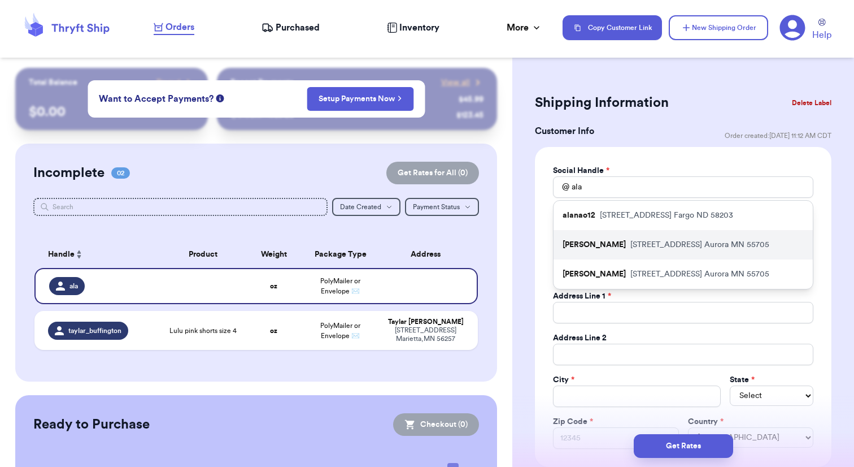 The width and height of the screenshot is (854, 467). I want to click on span: Want to Accept Payments?, so click(156, 99).